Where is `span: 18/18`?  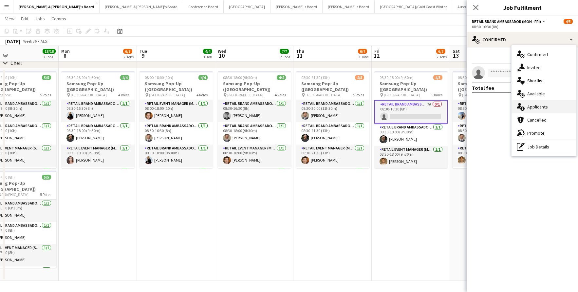 span: 18/18 is located at coordinates (49, 51).